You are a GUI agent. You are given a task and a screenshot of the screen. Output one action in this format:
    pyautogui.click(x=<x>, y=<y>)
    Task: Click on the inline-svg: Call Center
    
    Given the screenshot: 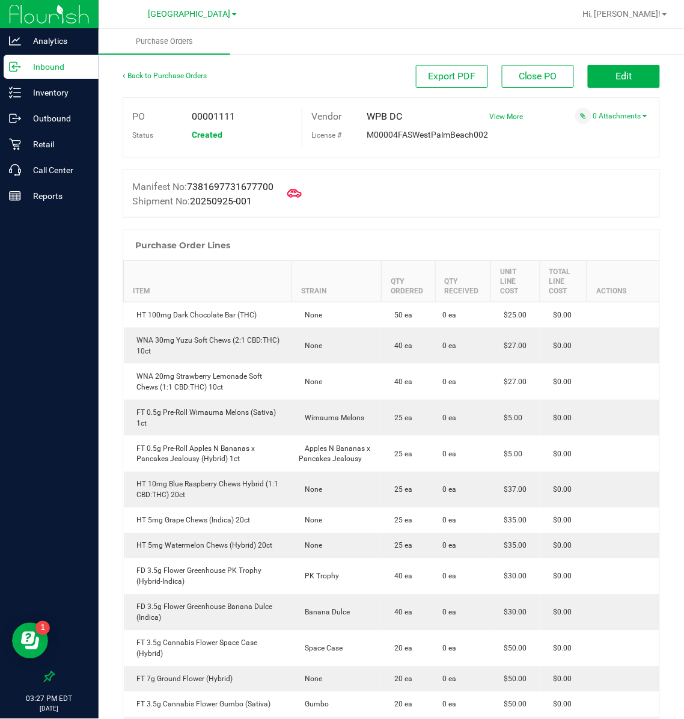 What is the action you would take?
    pyautogui.click(x=15, y=170)
    